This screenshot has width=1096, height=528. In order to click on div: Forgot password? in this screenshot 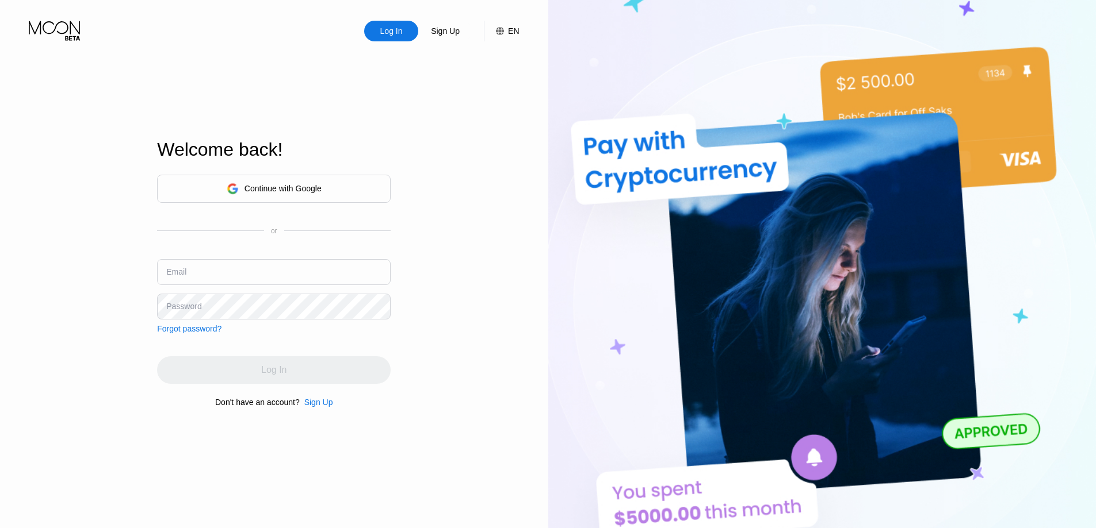, I will do `click(189, 329)`.